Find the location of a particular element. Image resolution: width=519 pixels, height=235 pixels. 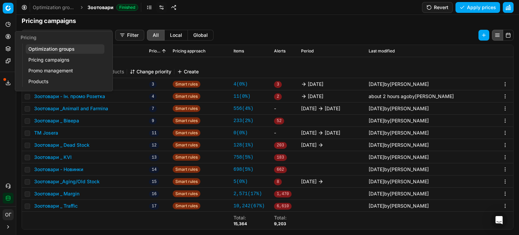

button: Зоотовари _ Traffic is located at coordinates (56, 206).